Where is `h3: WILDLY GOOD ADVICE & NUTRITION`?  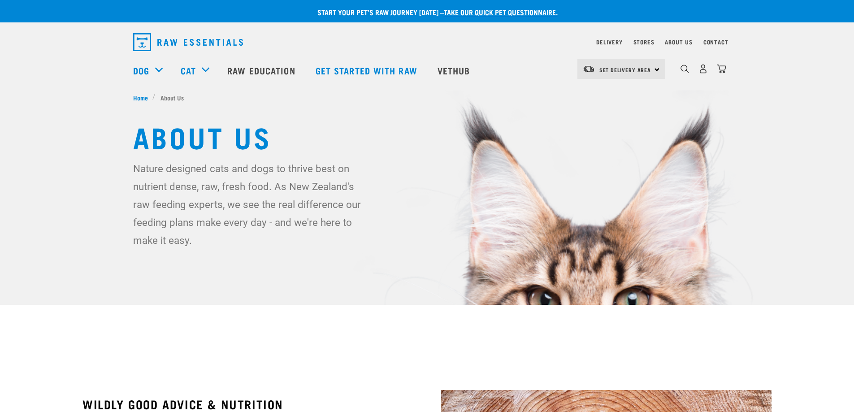
h3: WILDLY GOOD ADVICE & NUTRITION is located at coordinates (248, 404).